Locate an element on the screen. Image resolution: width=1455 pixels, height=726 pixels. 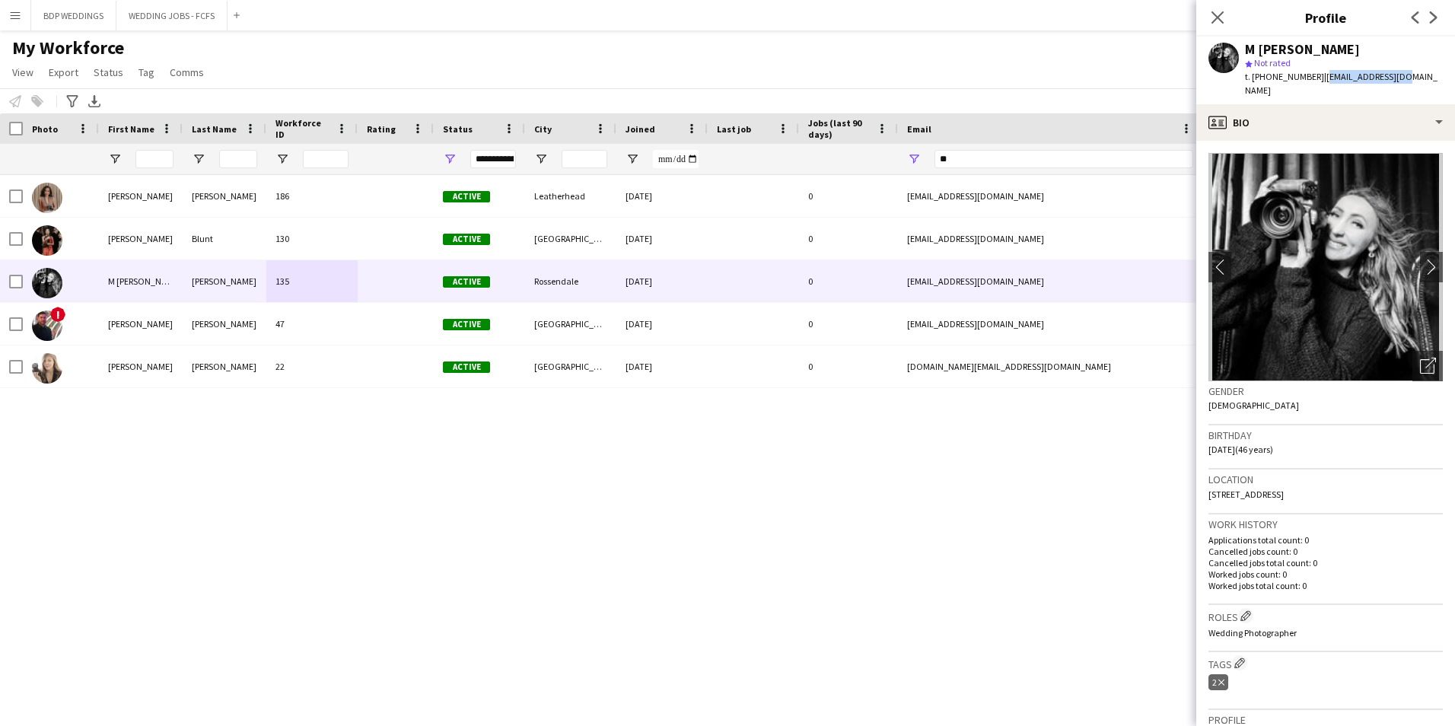
span: Wedding Photographer is located at coordinates (1252, 632).